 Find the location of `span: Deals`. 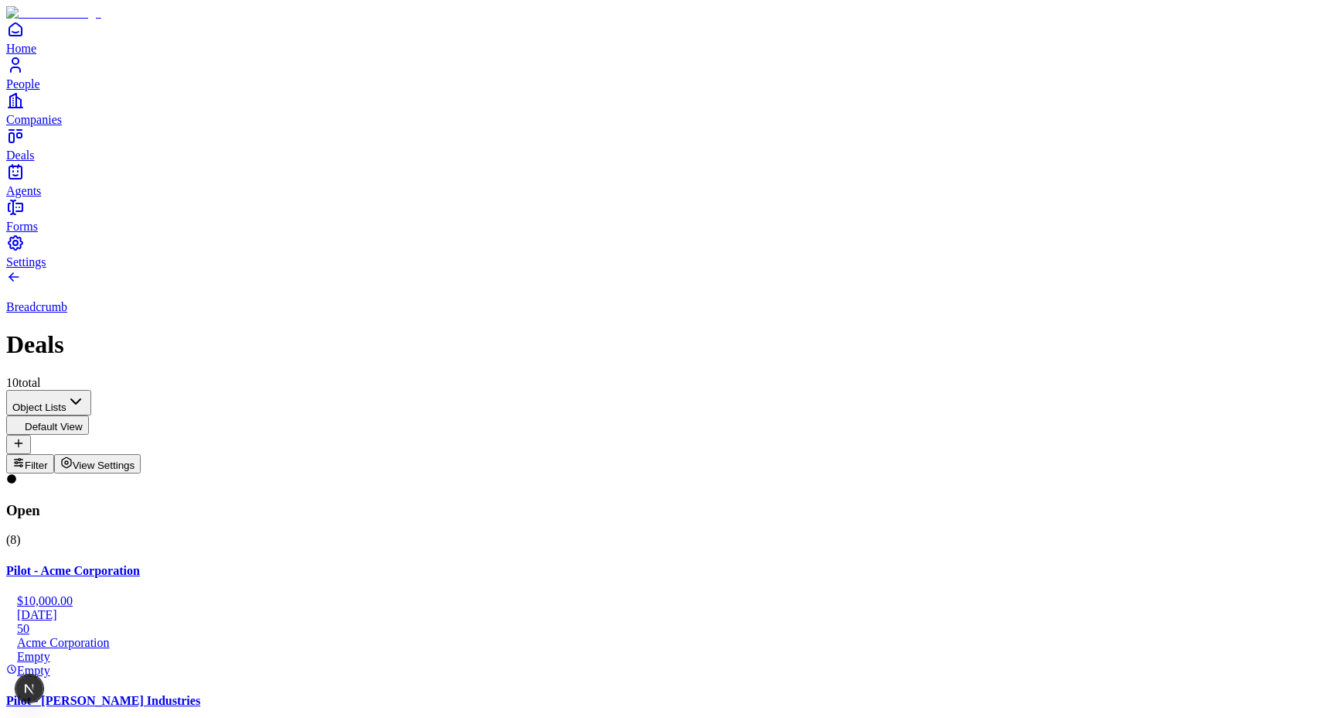

span: Deals is located at coordinates (20, 155).